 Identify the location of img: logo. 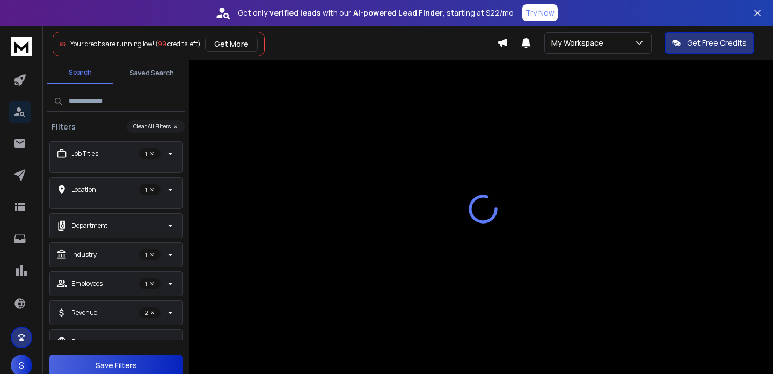
(21, 46).